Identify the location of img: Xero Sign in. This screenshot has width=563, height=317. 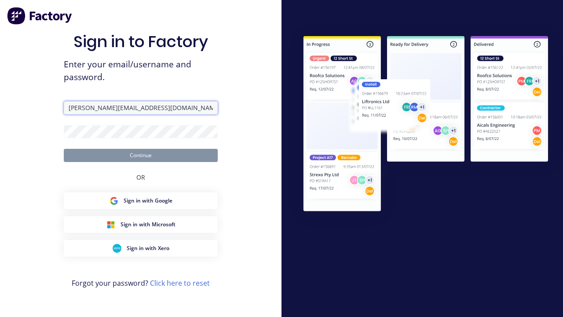
(117, 248).